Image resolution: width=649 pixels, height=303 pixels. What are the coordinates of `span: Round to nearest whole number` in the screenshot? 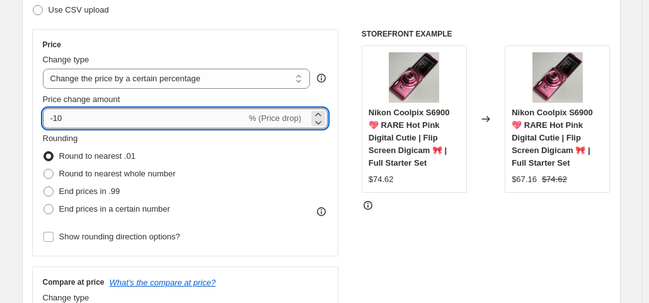 It's located at (117, 173).